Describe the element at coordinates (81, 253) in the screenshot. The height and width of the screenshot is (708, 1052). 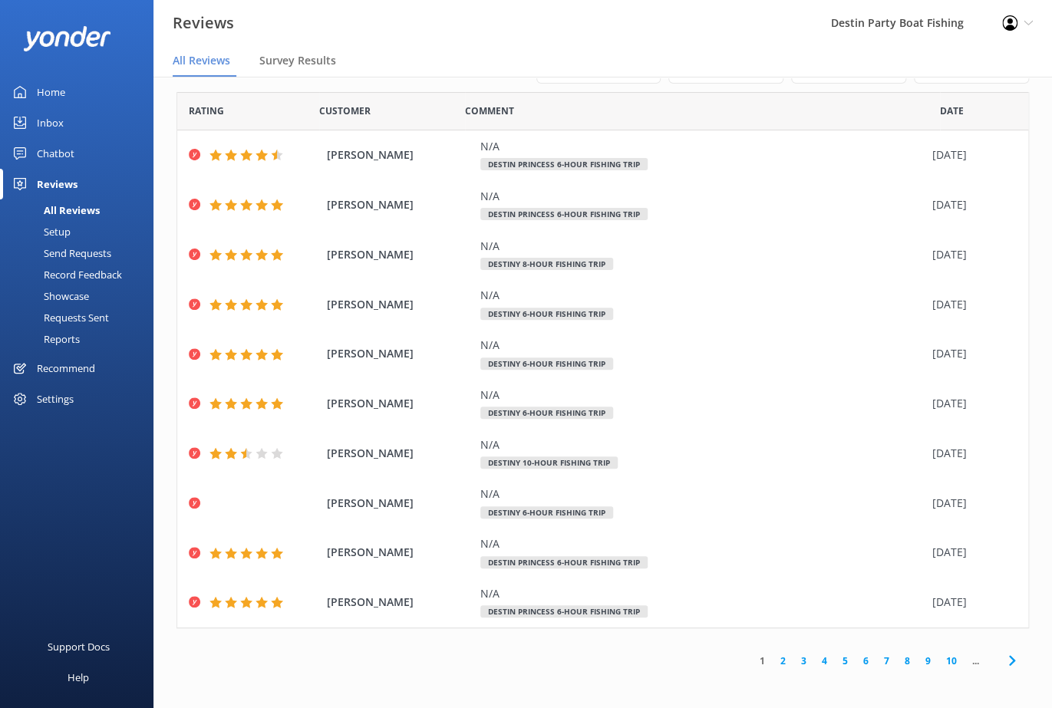
I see `a: Send Requests` at that location.